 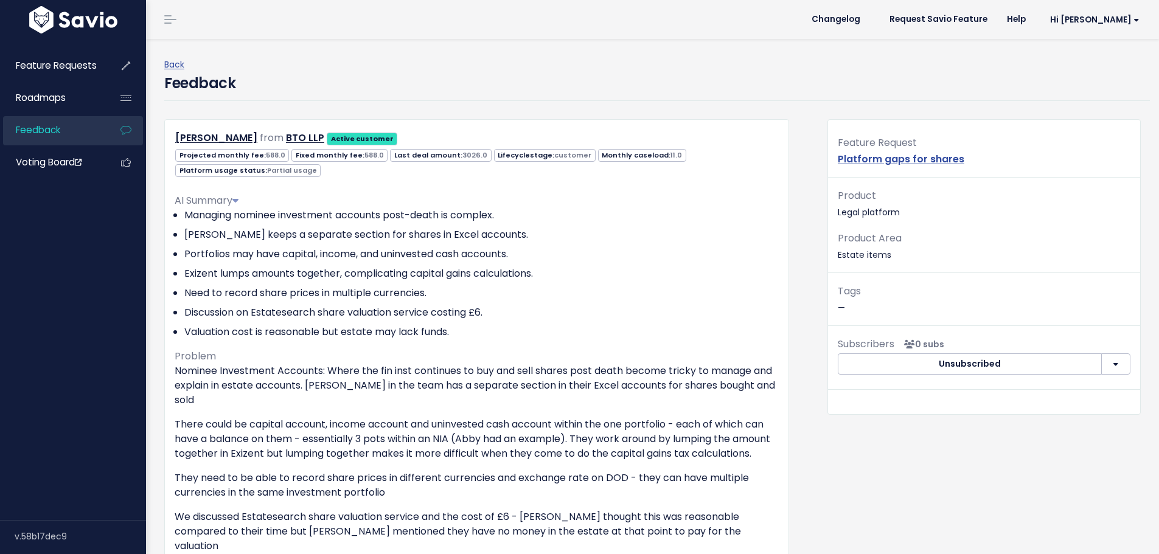 What do you see at coordinates (80, 536) in the screenshot?
I see `div: v.58b17dec9` at bounding box center [80, 536].